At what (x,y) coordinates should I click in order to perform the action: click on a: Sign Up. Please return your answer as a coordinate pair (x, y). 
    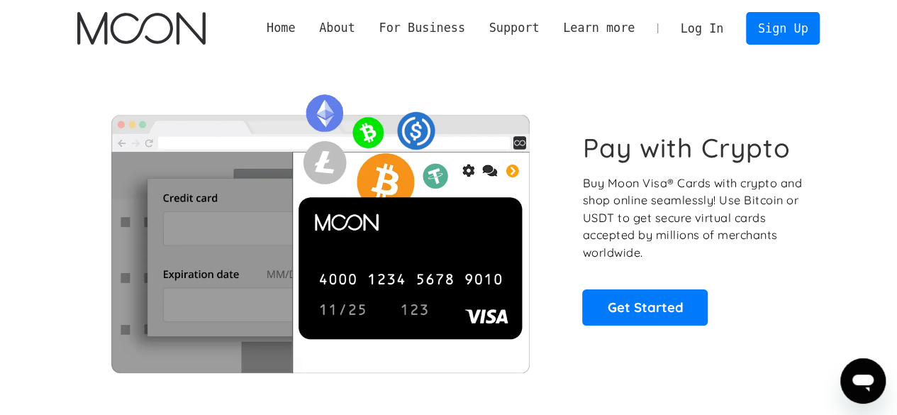
    Looking at the image, I should click on (783, 28).